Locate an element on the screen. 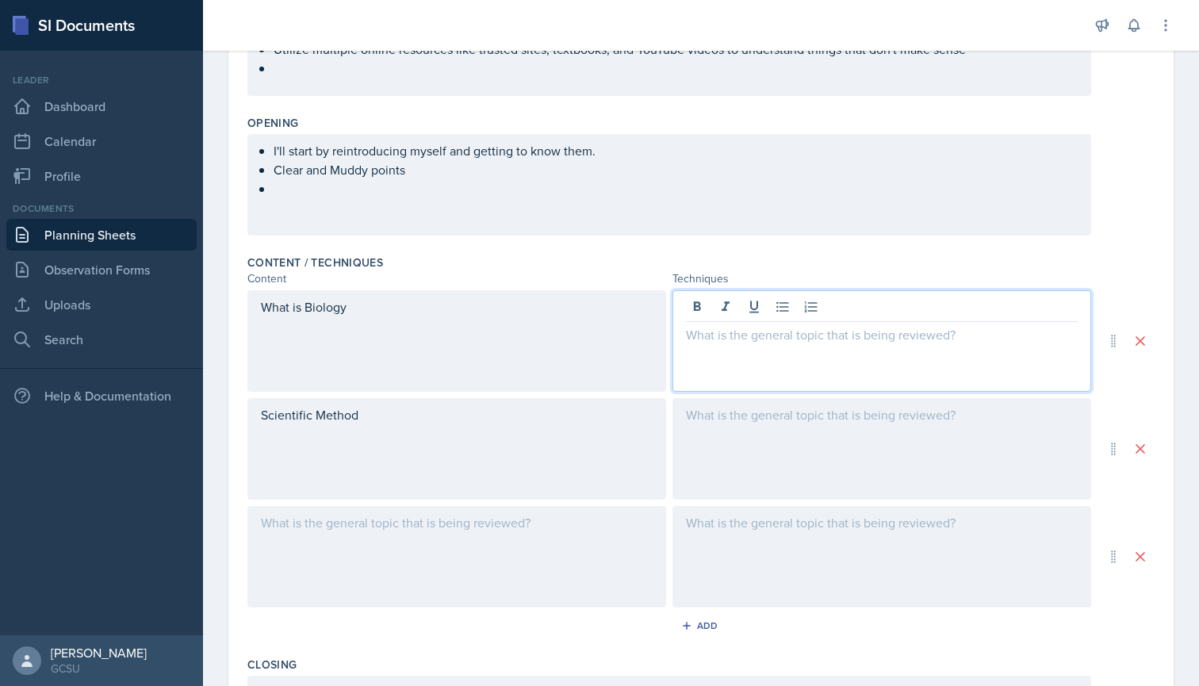 This screenshot has height=686, width=1199. div: Add is located at coordinates (701, 626).